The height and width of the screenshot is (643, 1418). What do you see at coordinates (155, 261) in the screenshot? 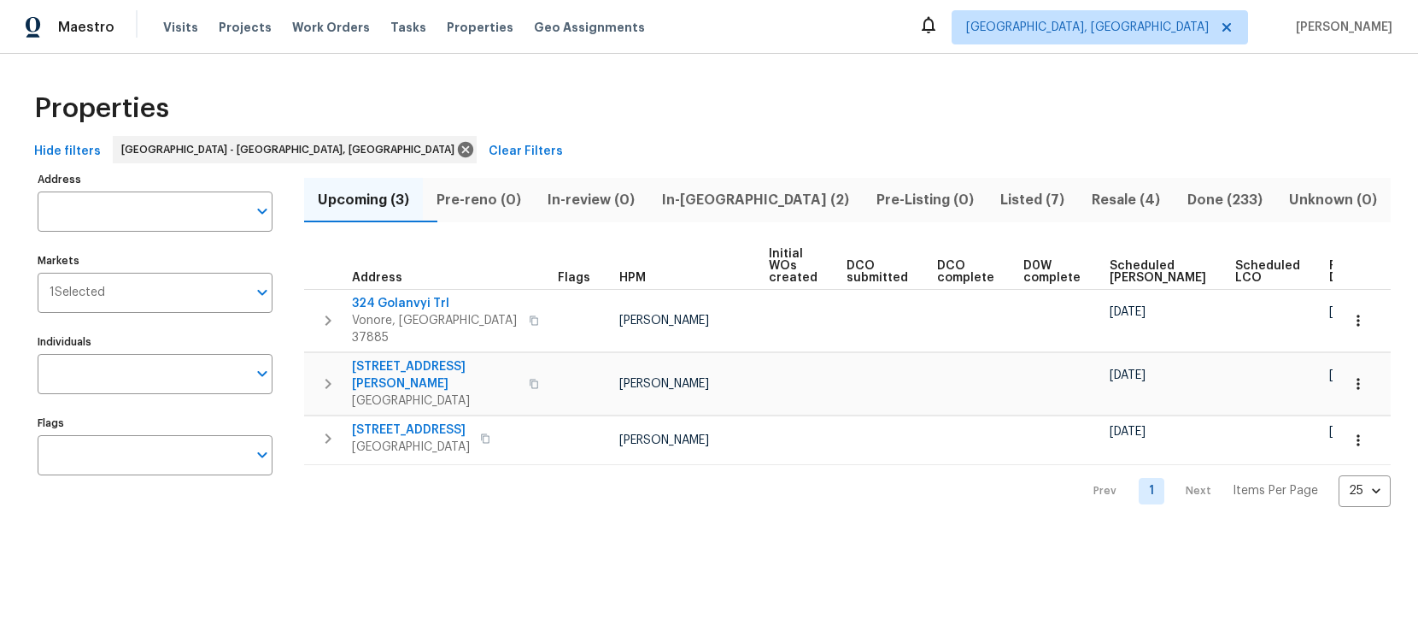
I see `label: Markets` at bounding box center [155, 261].